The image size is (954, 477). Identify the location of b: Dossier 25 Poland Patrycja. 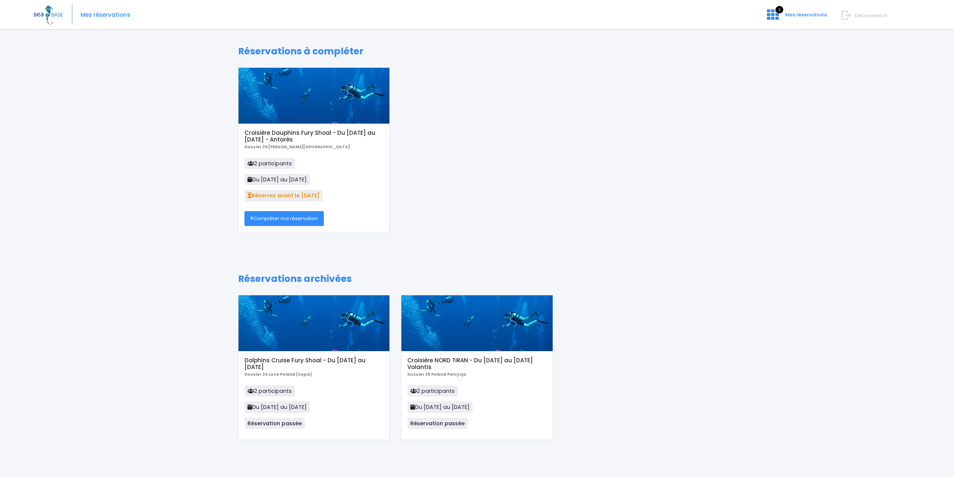
(437, 374).